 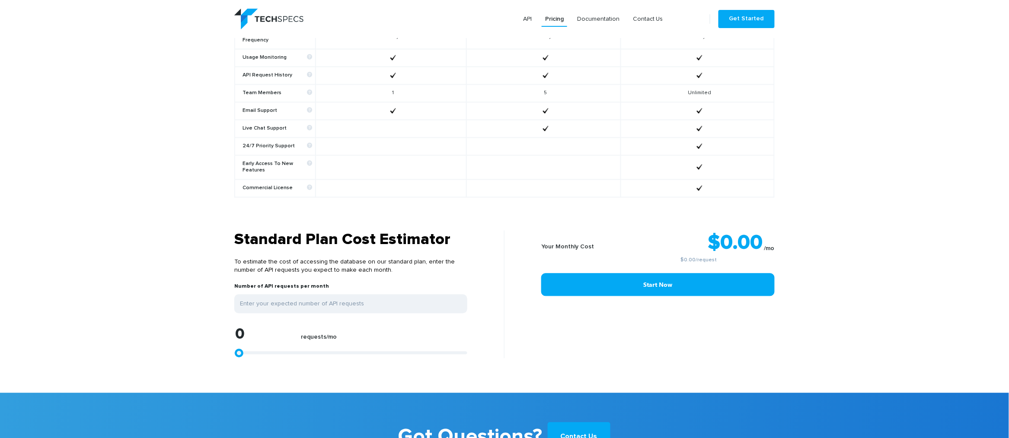 What do you see at coordinates (351, 304) in the screenshot?
I see `input: Enter your expected number of API requests` at bounding box center [351, 304].